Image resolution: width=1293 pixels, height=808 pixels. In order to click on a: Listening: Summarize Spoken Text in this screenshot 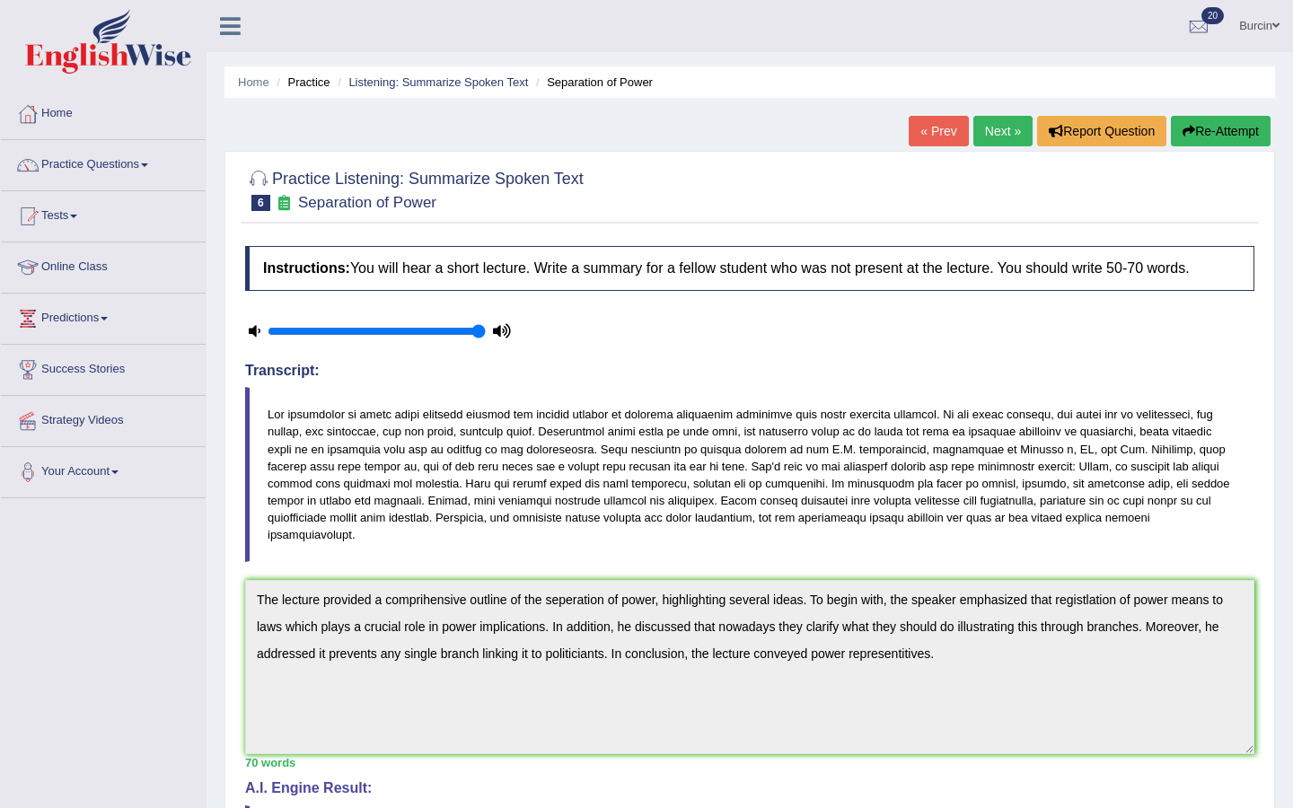, I will do `click(438, 82)`.